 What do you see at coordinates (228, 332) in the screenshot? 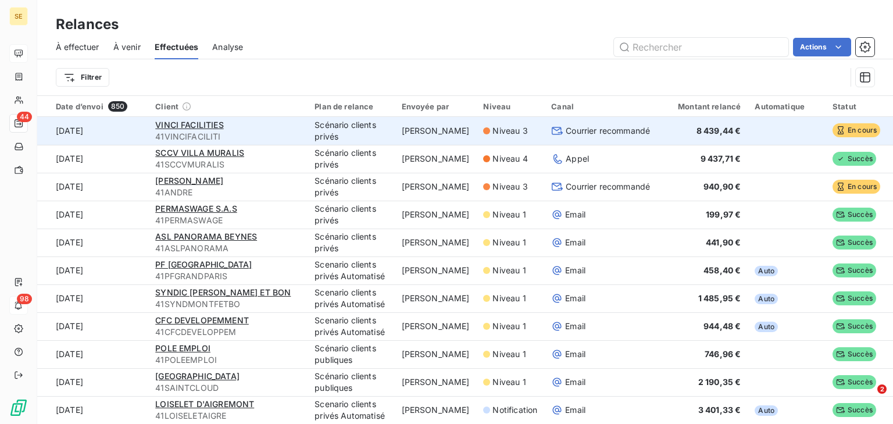
I see `span: 41CFCDEVELOPPEM` at bounding box center [228, 332].